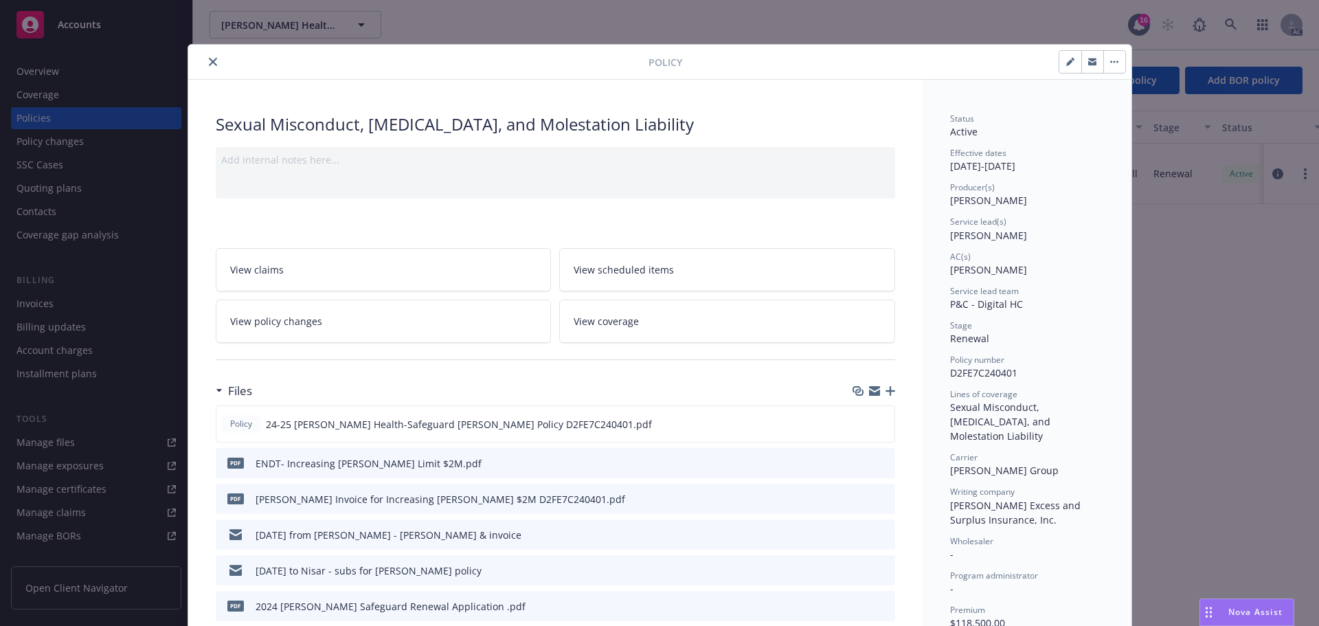 The image size is (1319, 626). What do you see at coordinates (1247, 612) in the screenshot?
I see `button: Nova Assist` at bounding box center [1247, 612].